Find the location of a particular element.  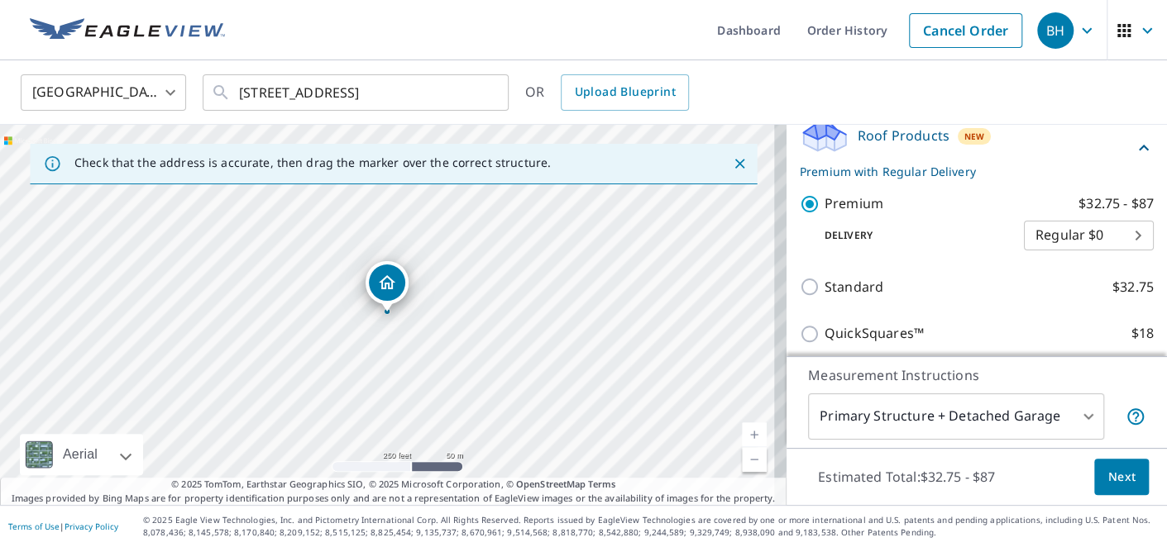

a: Privacy Policy is located at coordinates (91, 527).